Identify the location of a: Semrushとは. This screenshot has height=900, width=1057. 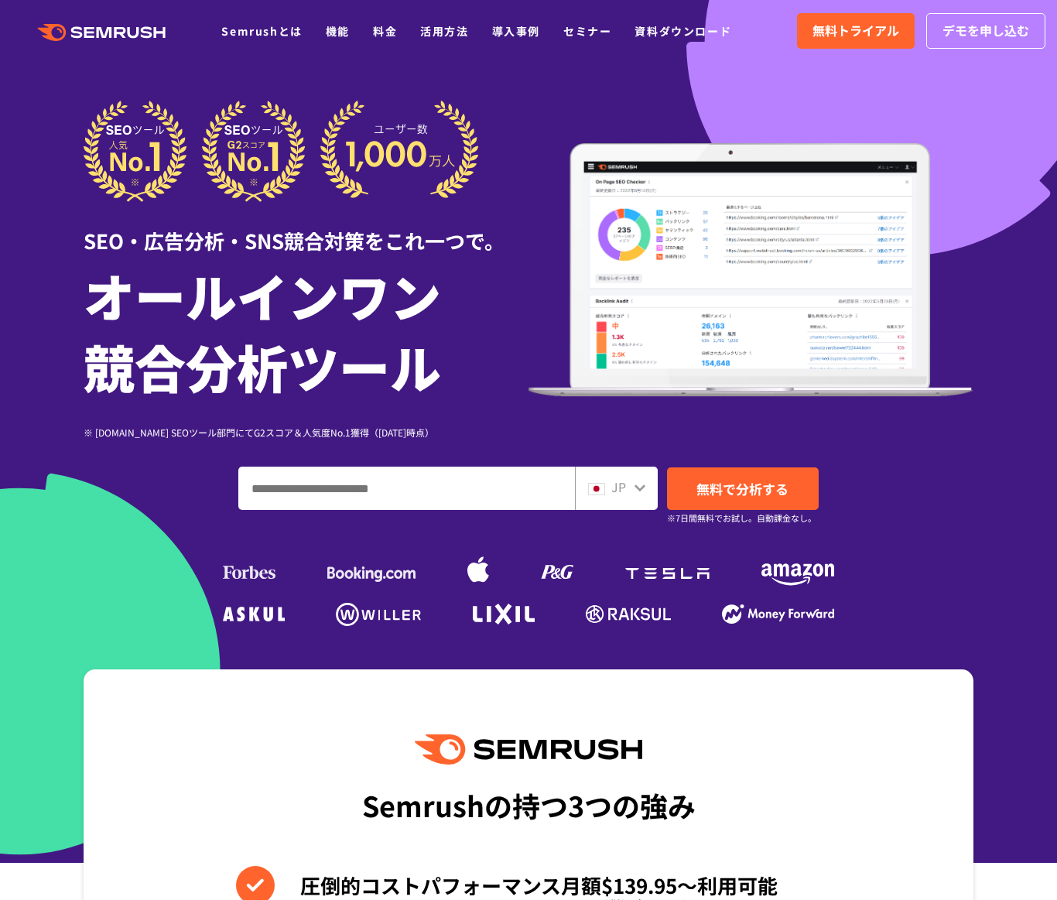
(262, 31).